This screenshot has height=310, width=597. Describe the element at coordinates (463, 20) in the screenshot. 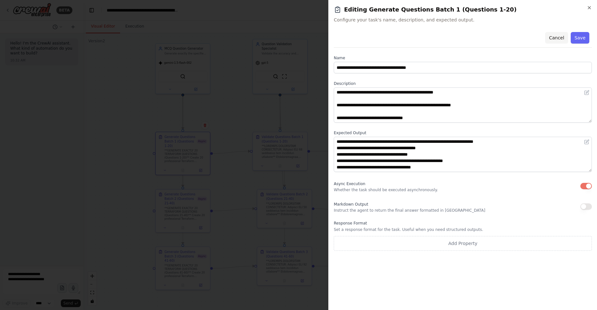

I see `span: Configure your task's name, description, and expected output.` at that location.